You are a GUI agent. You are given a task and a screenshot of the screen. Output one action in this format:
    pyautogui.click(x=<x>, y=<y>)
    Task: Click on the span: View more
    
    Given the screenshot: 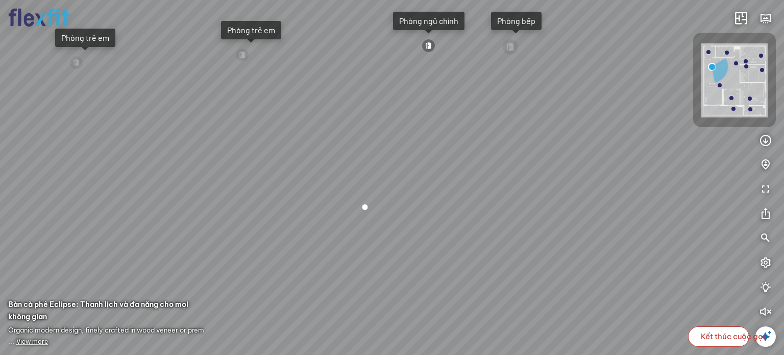 What is the action you would take?
    pyautogui.click(x=32, y=341)
    